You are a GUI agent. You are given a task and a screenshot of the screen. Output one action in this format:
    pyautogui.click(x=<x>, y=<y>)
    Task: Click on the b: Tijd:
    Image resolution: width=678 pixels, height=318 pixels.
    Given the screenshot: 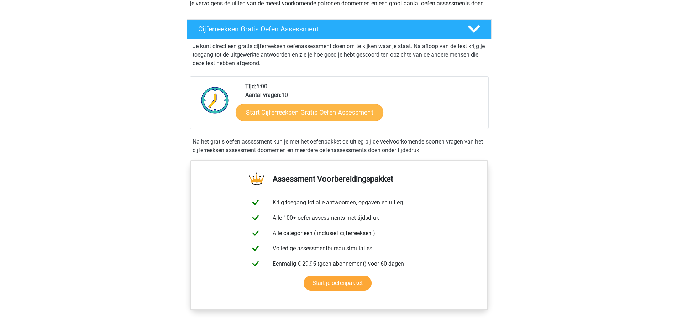 What is the action you would take?
    pyautogui.click(x=251, y=86)
    